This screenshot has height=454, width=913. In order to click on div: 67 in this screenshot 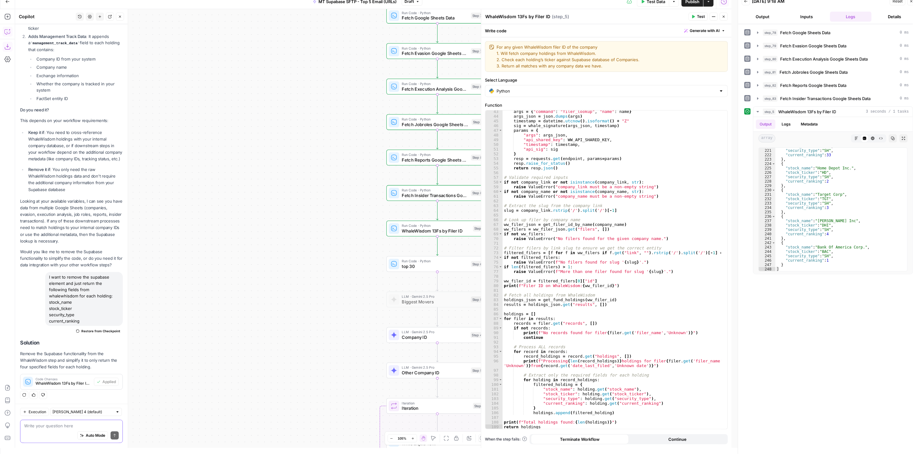, I will do `click(494, 225)`.